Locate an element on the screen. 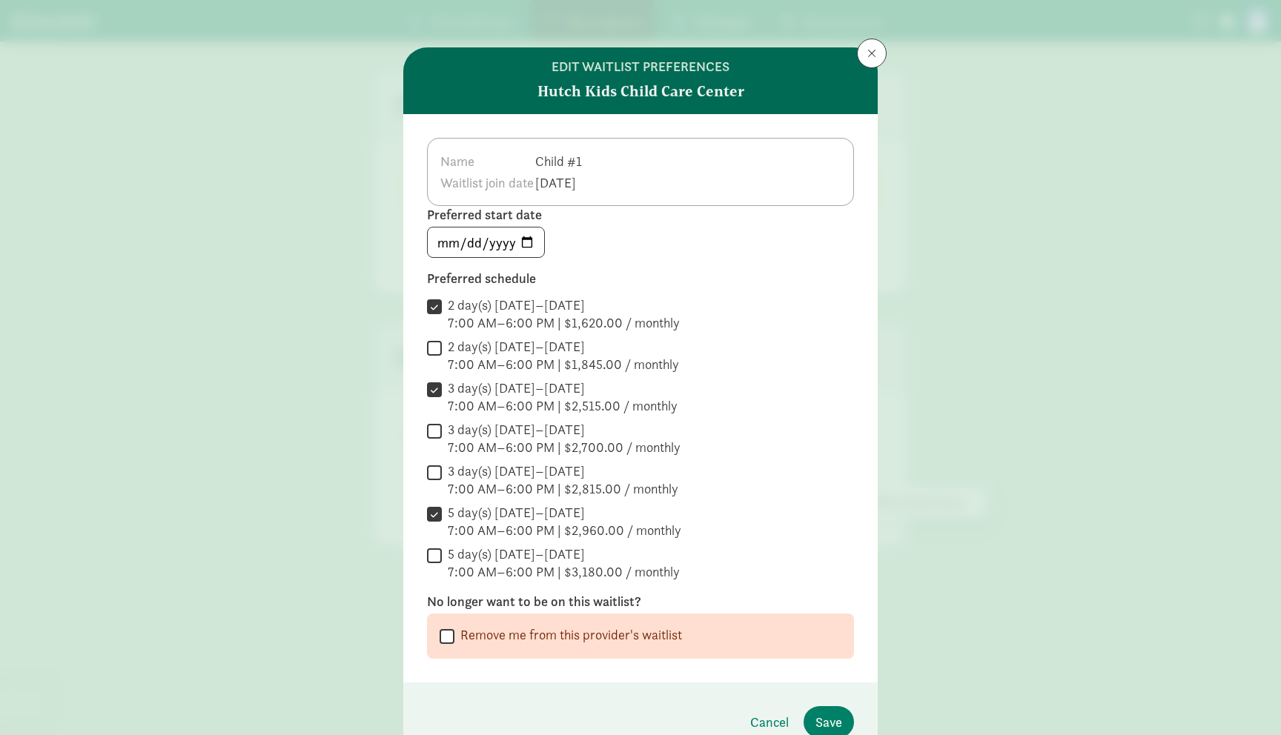 The image size is (1281, 735). label: No longer want to be on this waitlist? is located at coordinates (641, 602).